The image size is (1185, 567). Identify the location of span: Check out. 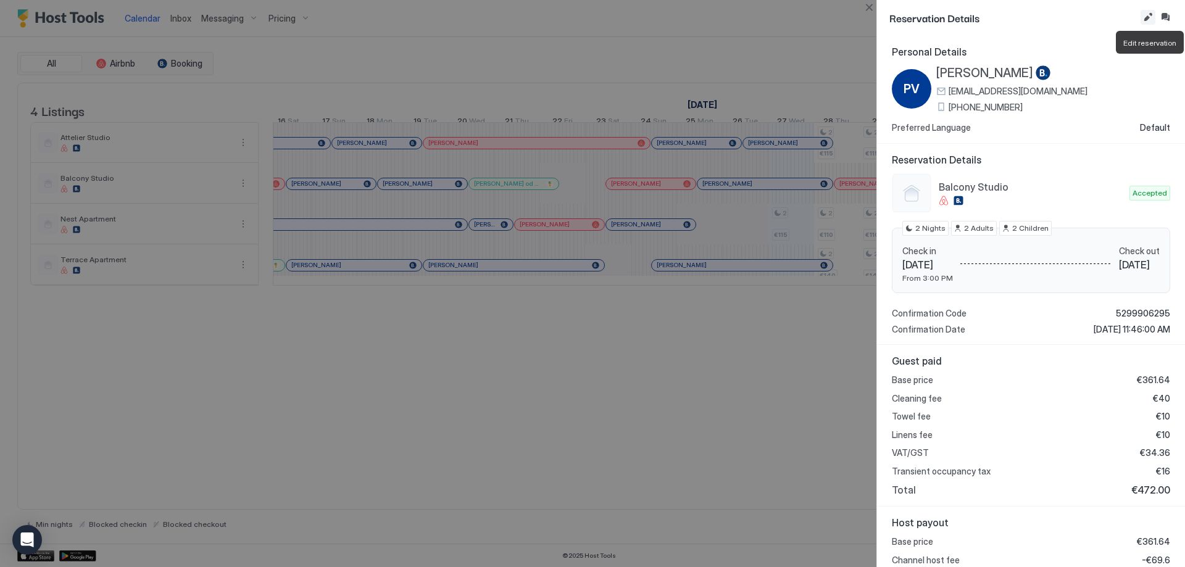
(1140, 251).